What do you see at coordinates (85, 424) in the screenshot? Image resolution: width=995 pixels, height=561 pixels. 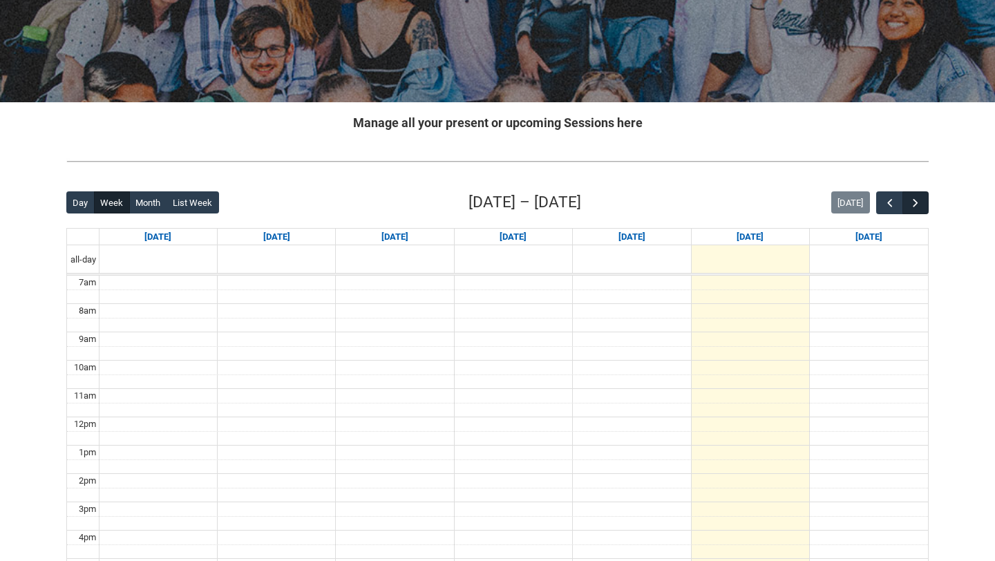 I see `div: 12pm` at bounding box center [85, 424].